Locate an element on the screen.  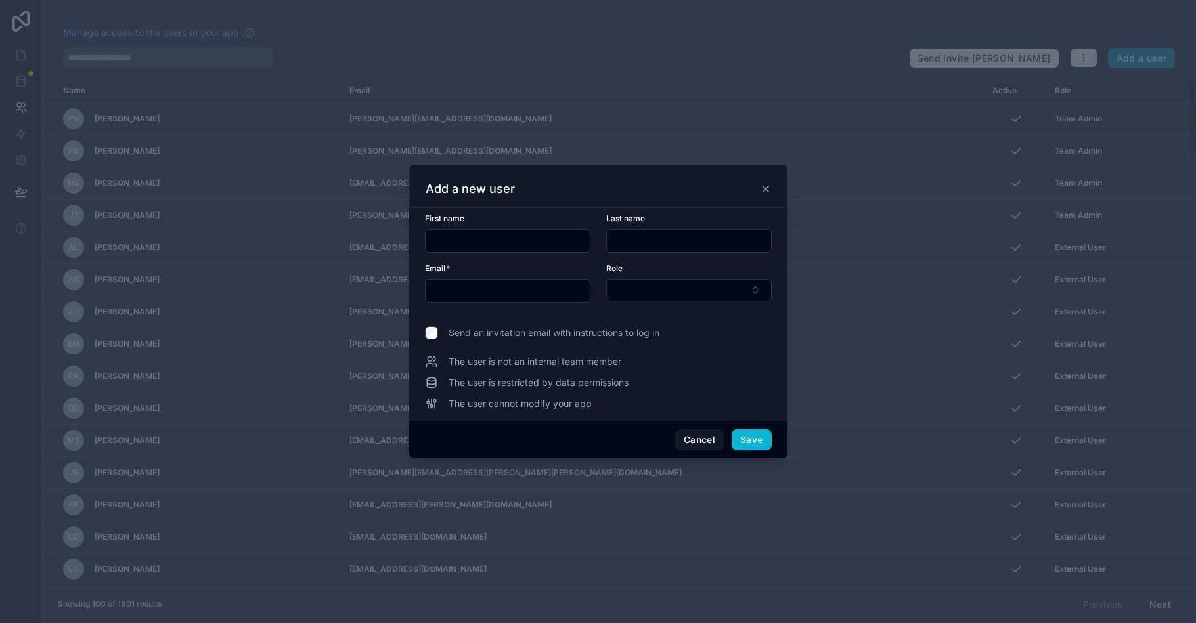
span: Last name is located at coordinates (625, 218).